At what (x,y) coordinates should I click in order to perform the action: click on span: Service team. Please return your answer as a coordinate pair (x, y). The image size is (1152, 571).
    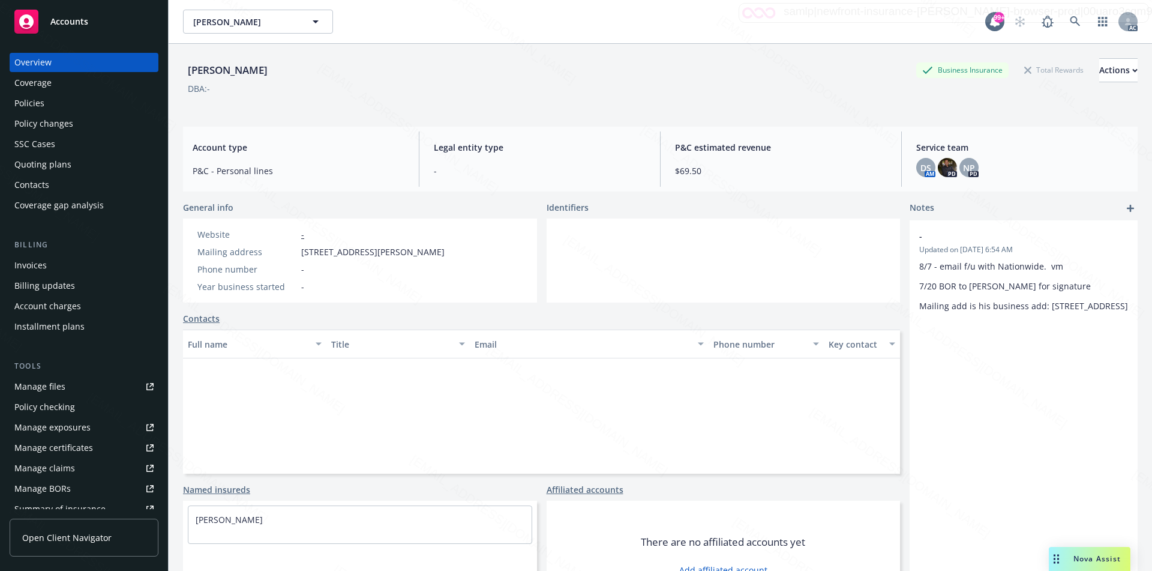
    Looking at the image, I should click on (1022, 147).